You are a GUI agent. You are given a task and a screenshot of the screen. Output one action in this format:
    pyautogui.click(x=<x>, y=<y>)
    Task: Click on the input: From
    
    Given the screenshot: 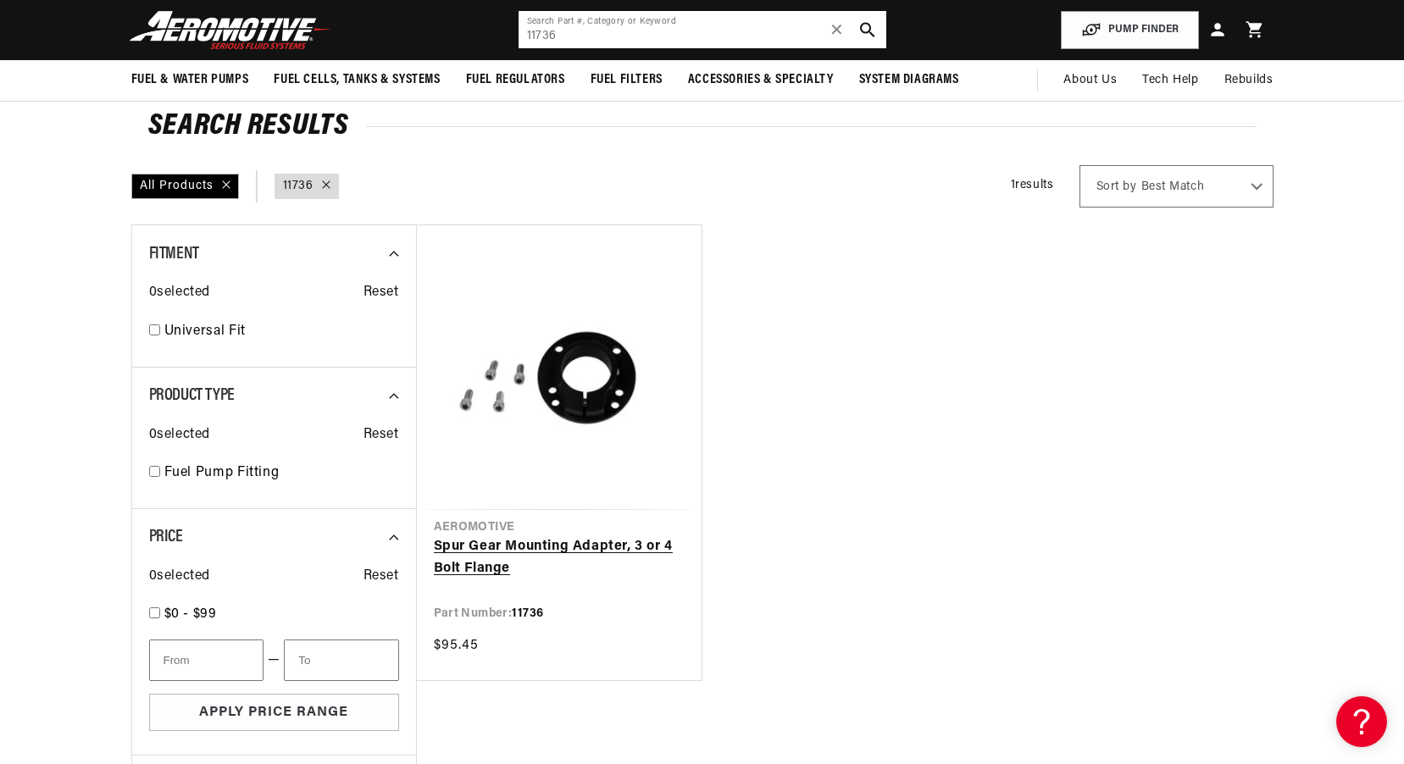 What is the action you would take?
    pyautogui.click(x=206, y=660)
    